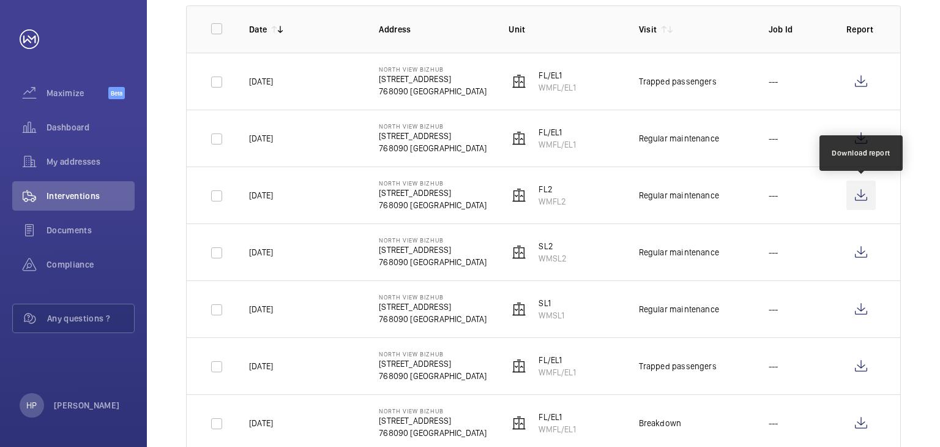 The width and height of the screenshot is (940, 447). Describe the element at coordinates (660, 423) in the screenshot. I see `div: Breakdown` at that location.